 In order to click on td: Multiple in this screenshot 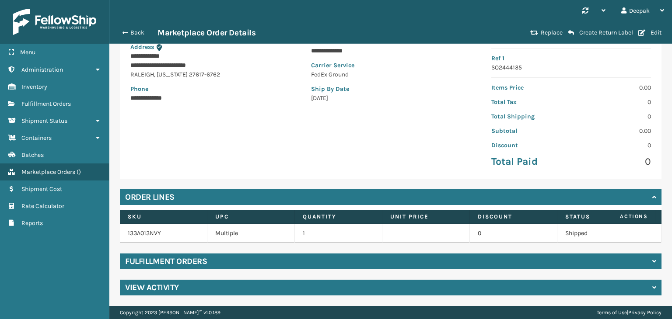, I will do `click(251, 234)`.